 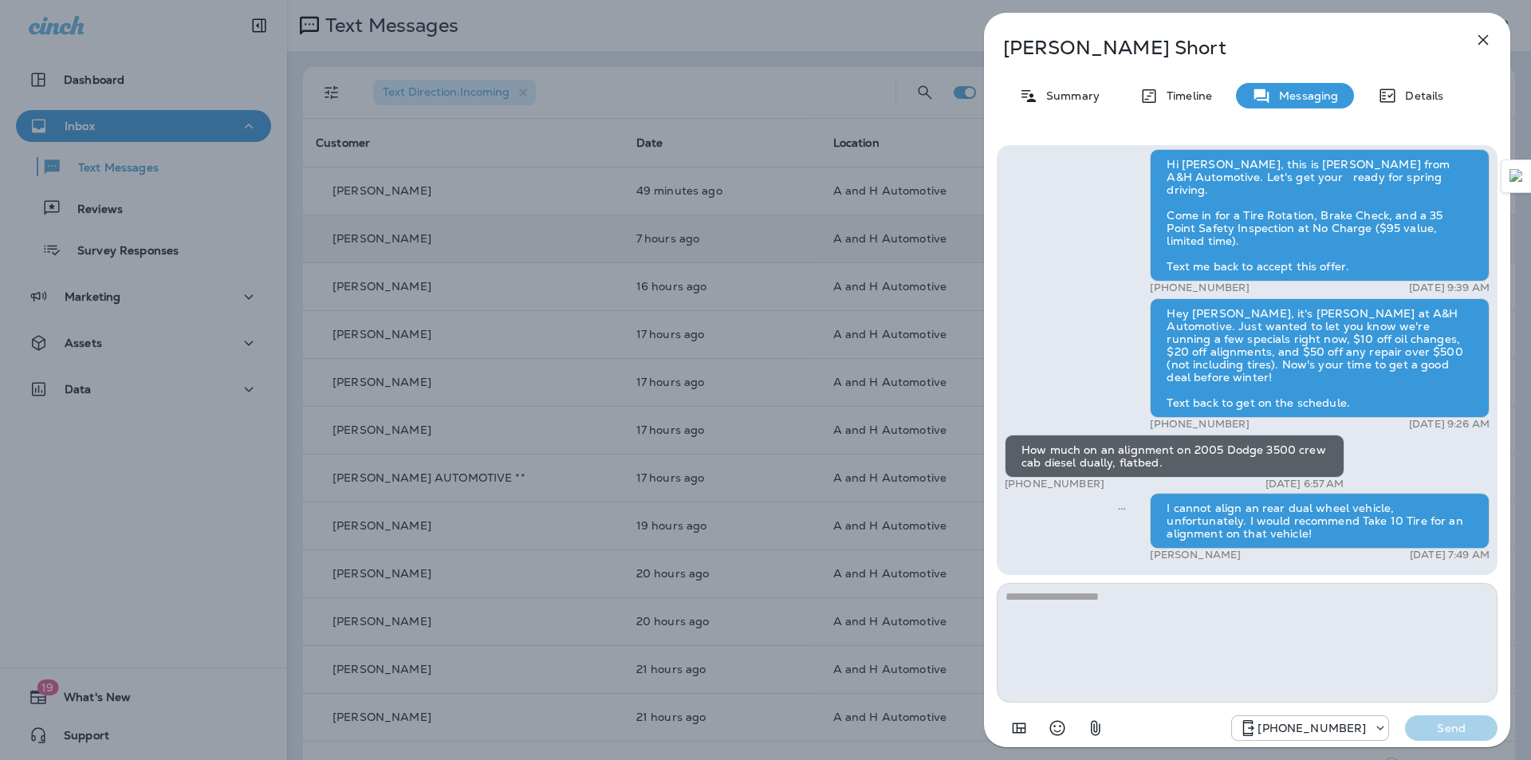 I want to click on span: Sent, so click(x=1122, y=507).